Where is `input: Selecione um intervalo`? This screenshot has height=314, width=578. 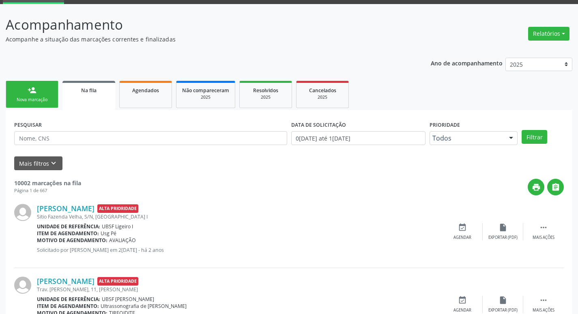 input: Selecione um intervalo is located at coordinates (358, 138).